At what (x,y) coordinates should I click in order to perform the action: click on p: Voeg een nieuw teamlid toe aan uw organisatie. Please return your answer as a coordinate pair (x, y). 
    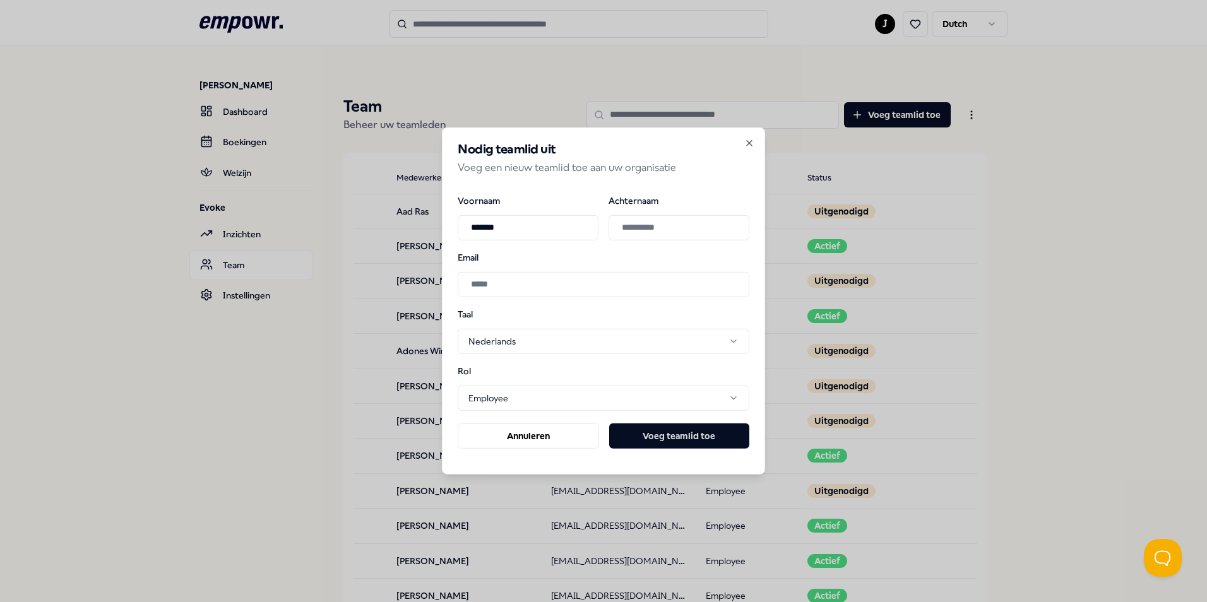
    Looking at the image, I should click on (604, 168).